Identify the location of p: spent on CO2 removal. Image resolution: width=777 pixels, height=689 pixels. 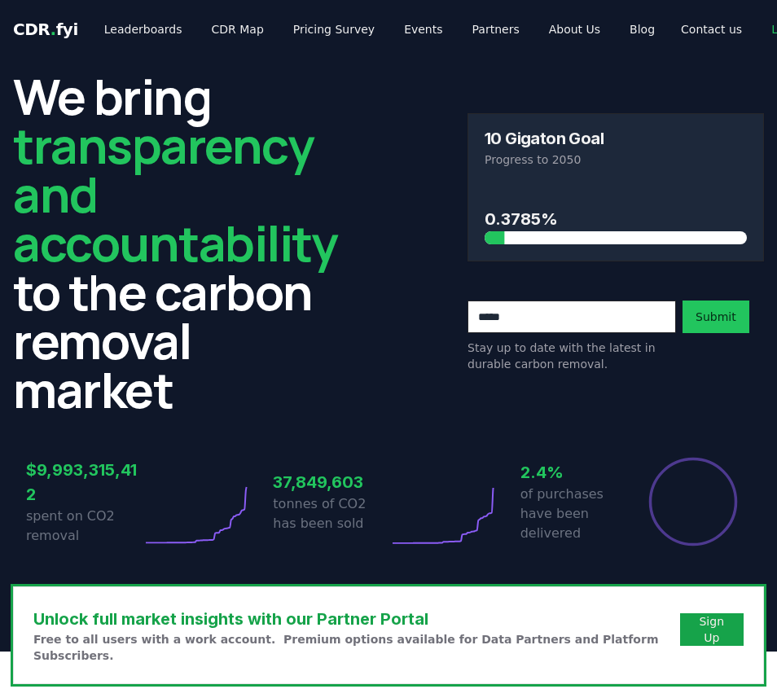
(84, 526).